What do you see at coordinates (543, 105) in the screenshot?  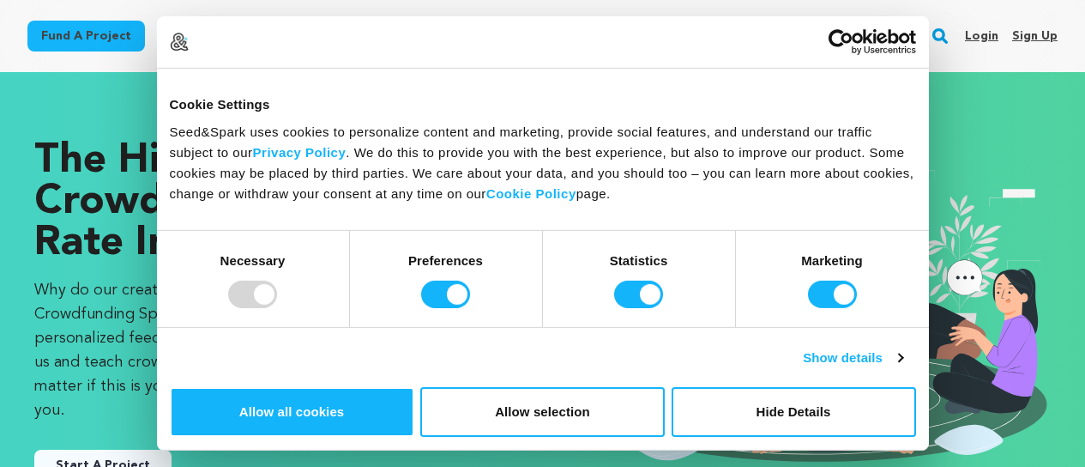 I see `div: Cookie Settings` at bounding box center [543, 105].